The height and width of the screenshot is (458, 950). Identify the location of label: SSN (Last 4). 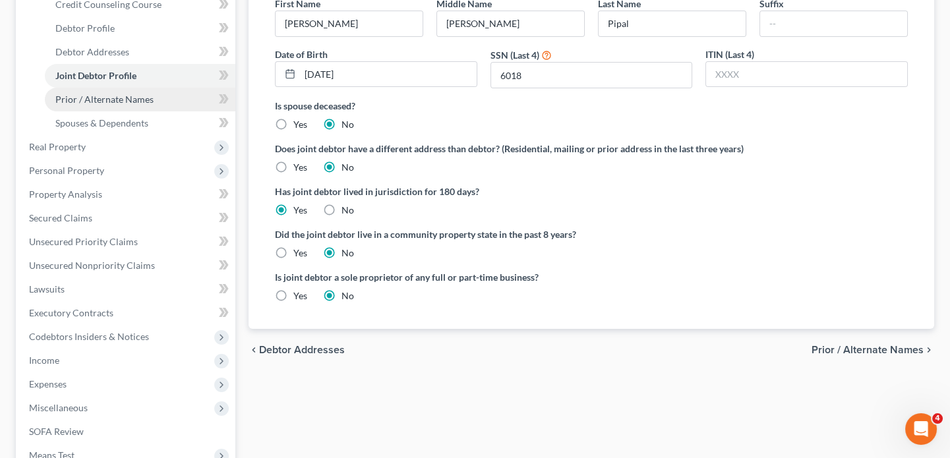
(515, 55).